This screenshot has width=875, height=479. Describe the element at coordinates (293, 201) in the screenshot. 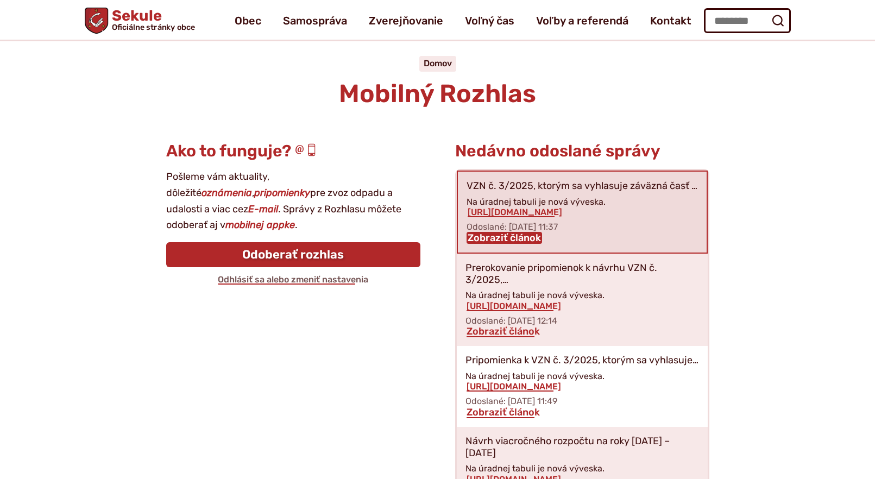

I see `p: Pošleme vám aktuality, dôležité , pre zvoz odpadu a udalosti a viac cez . Správy z Rozhlasu môžet...` at that location.